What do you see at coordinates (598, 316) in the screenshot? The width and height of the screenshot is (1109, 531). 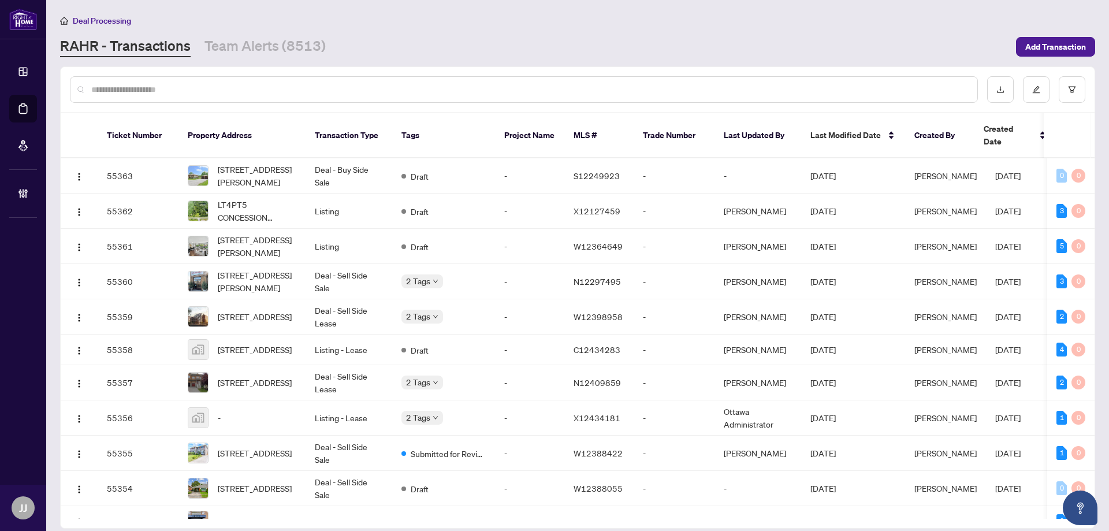 I see `span: W12398958` at bounding box center [598, 316].